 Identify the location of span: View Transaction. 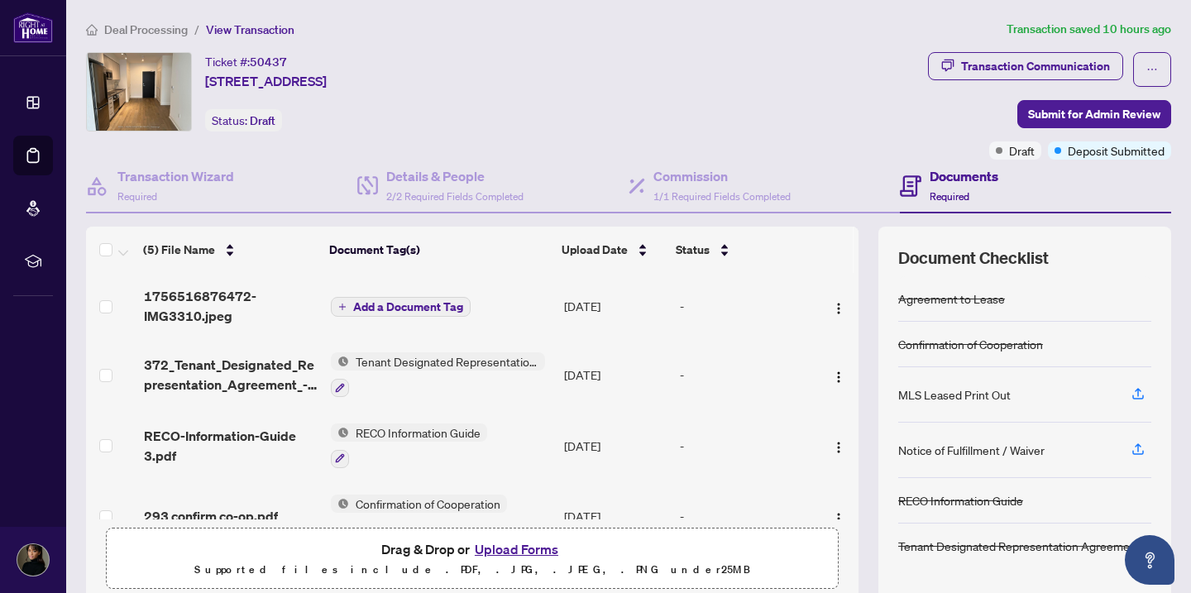
(250, 30).